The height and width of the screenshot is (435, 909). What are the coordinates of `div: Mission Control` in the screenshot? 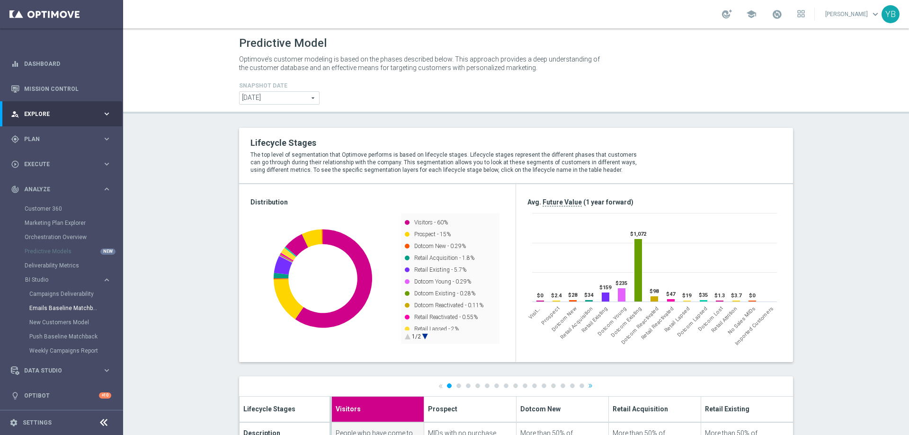 It's located at (61, 88).